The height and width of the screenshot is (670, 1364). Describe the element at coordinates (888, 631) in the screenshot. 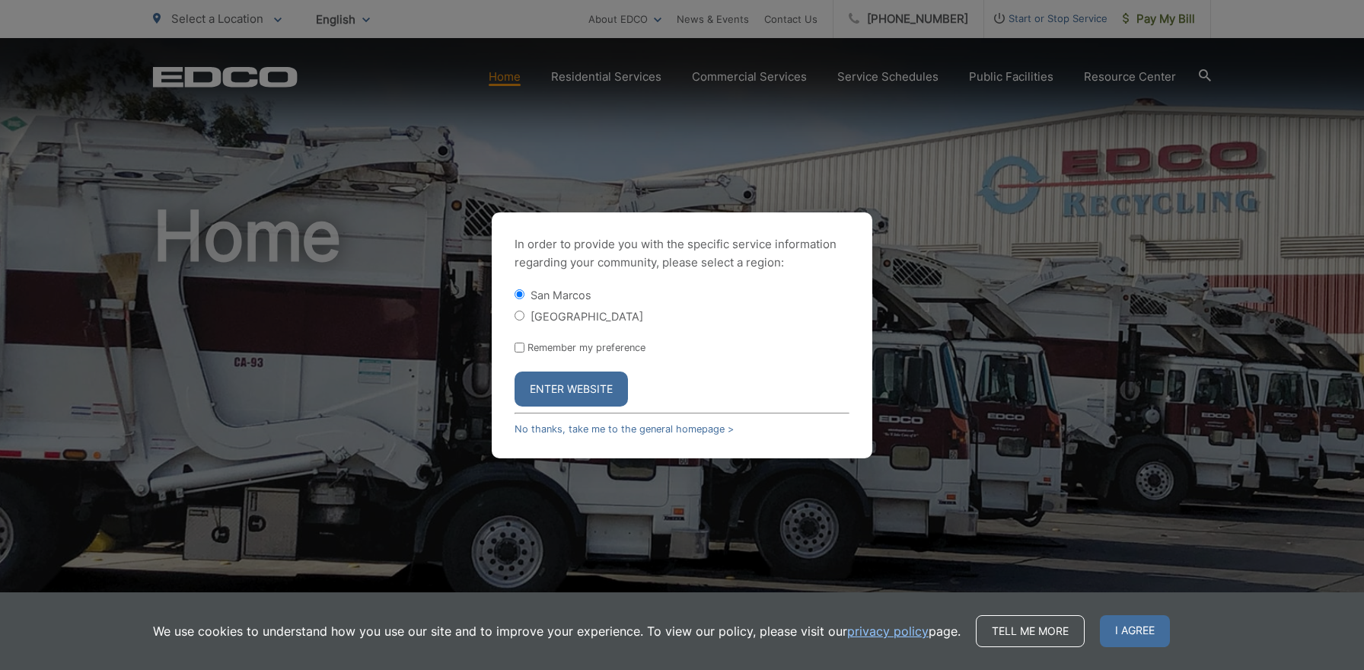

I see `a: privacy policy` at that location.